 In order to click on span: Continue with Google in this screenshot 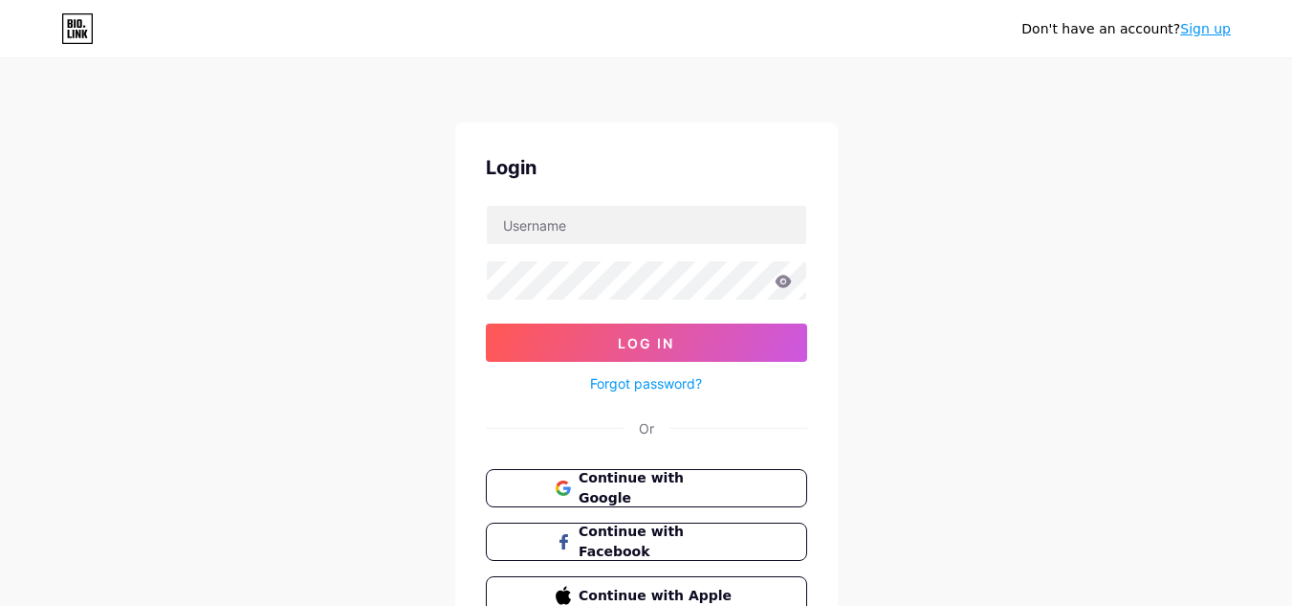, I will do `click(657, 488)`.